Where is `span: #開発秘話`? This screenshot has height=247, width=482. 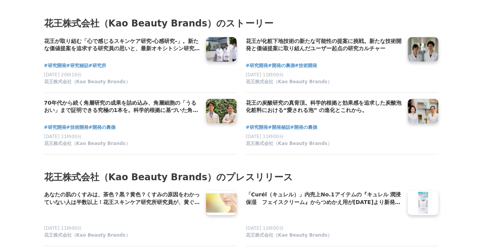
span: #開発秘話 is located at coordinates (279, 127).